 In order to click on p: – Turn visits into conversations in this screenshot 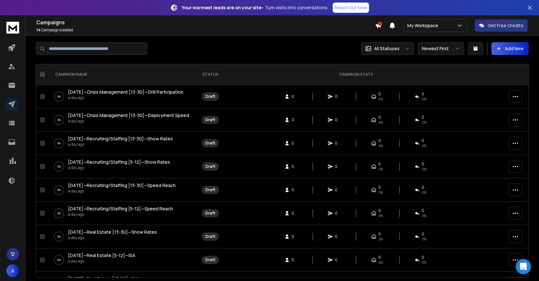, I will do `click(255, 8)`.